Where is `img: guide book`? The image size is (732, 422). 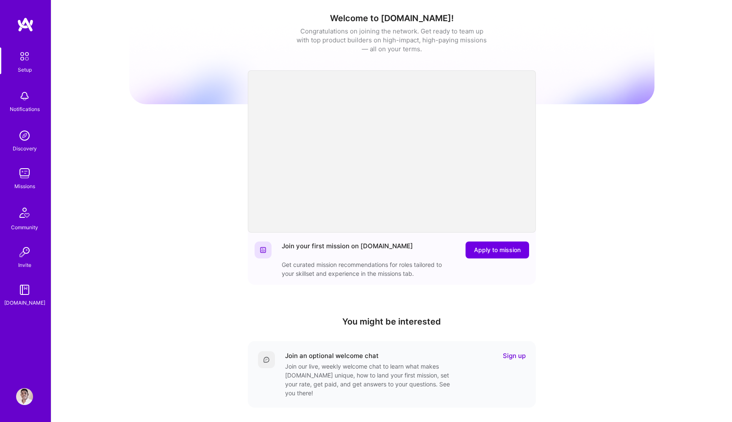 img: guide book is located at coordinates (25, 290).